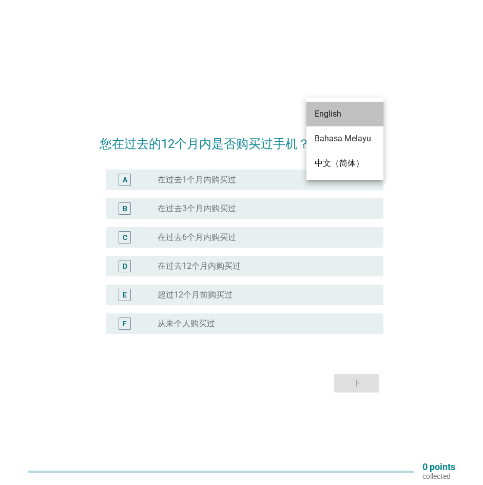 This screenshot has width=483, height=485. What do you see at coordinates (199, 266) in the screenshot?
I see `label: 在过去12个月内购买过` at bounding box center [199, 266].